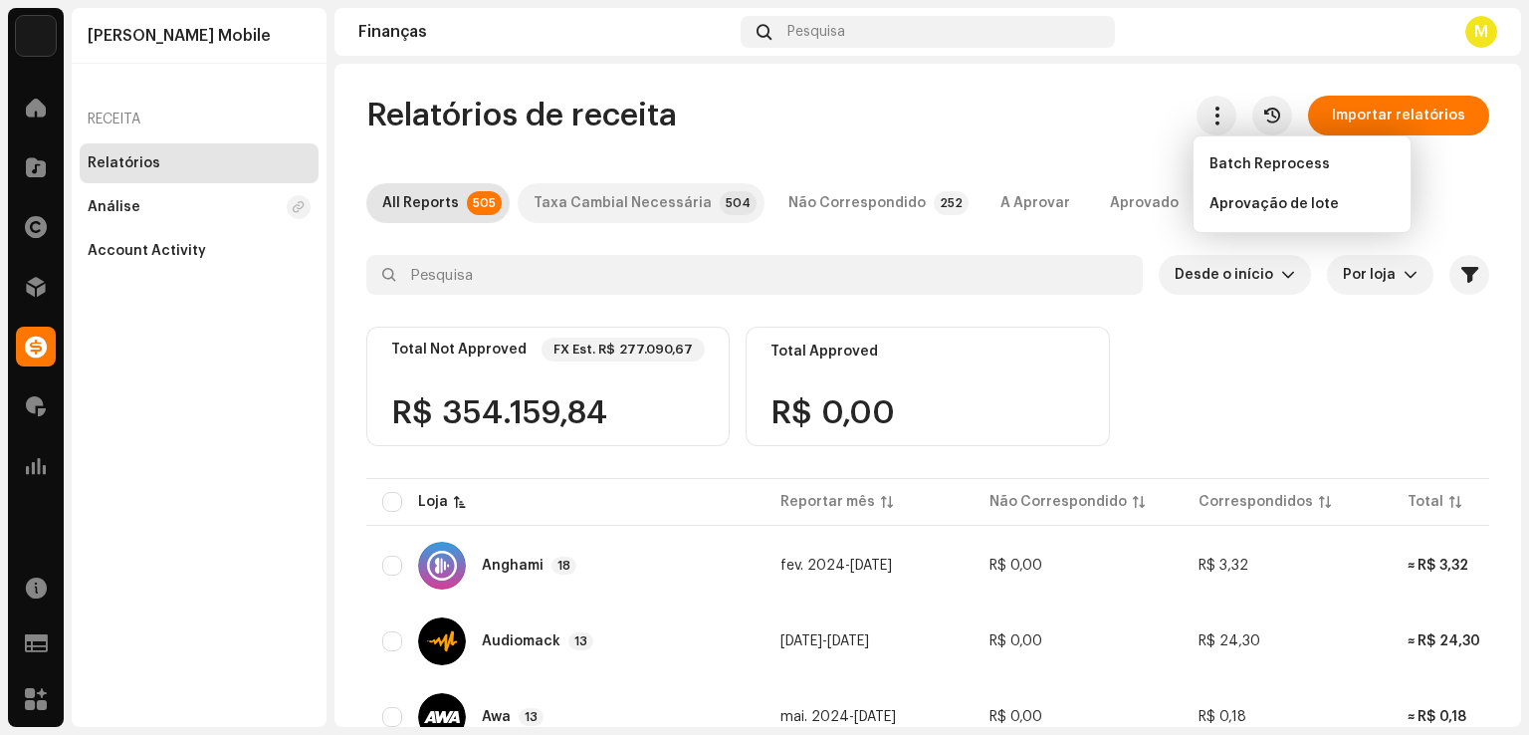 This screenshot has height=735, width=1529. What do you see at coordinates (1482, 32) in the screenshot?
I see `div: M` at bounding box center [1482, 32].